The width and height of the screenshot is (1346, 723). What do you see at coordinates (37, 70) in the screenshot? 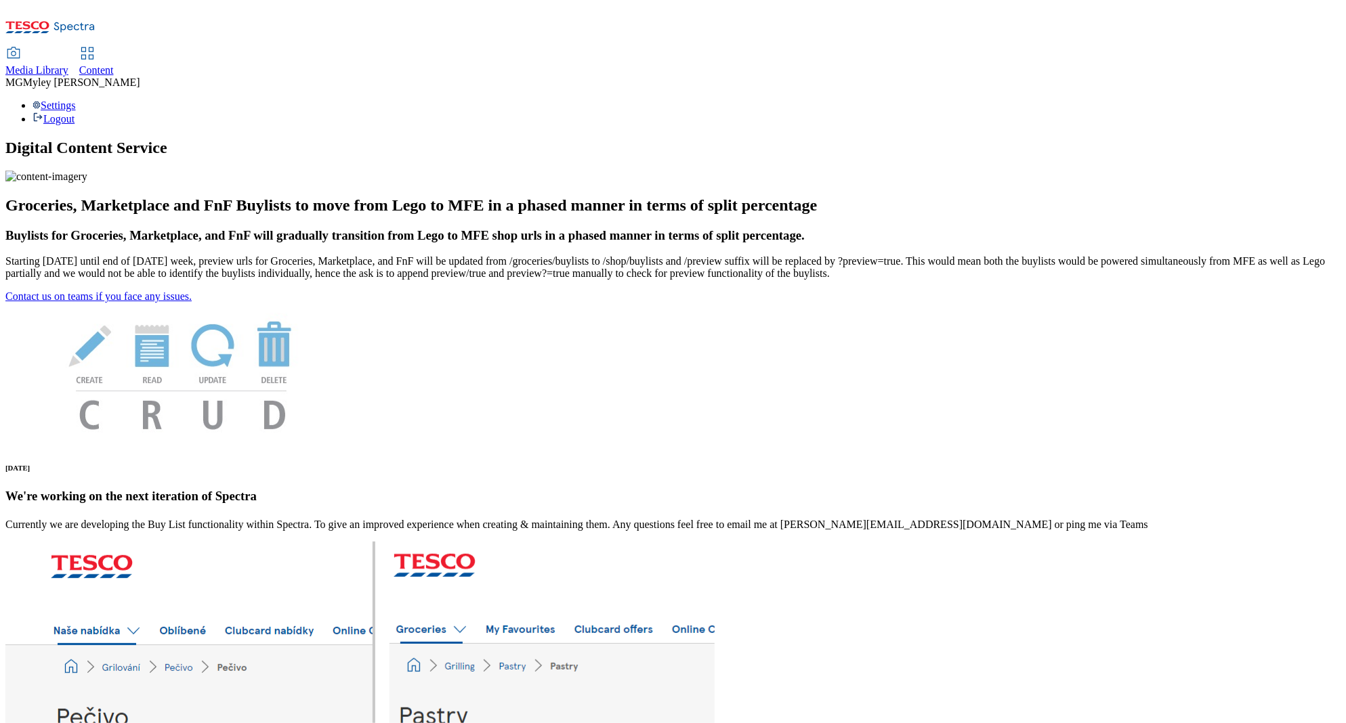
I see `span: Media Library` at bounding box center [37, 70].